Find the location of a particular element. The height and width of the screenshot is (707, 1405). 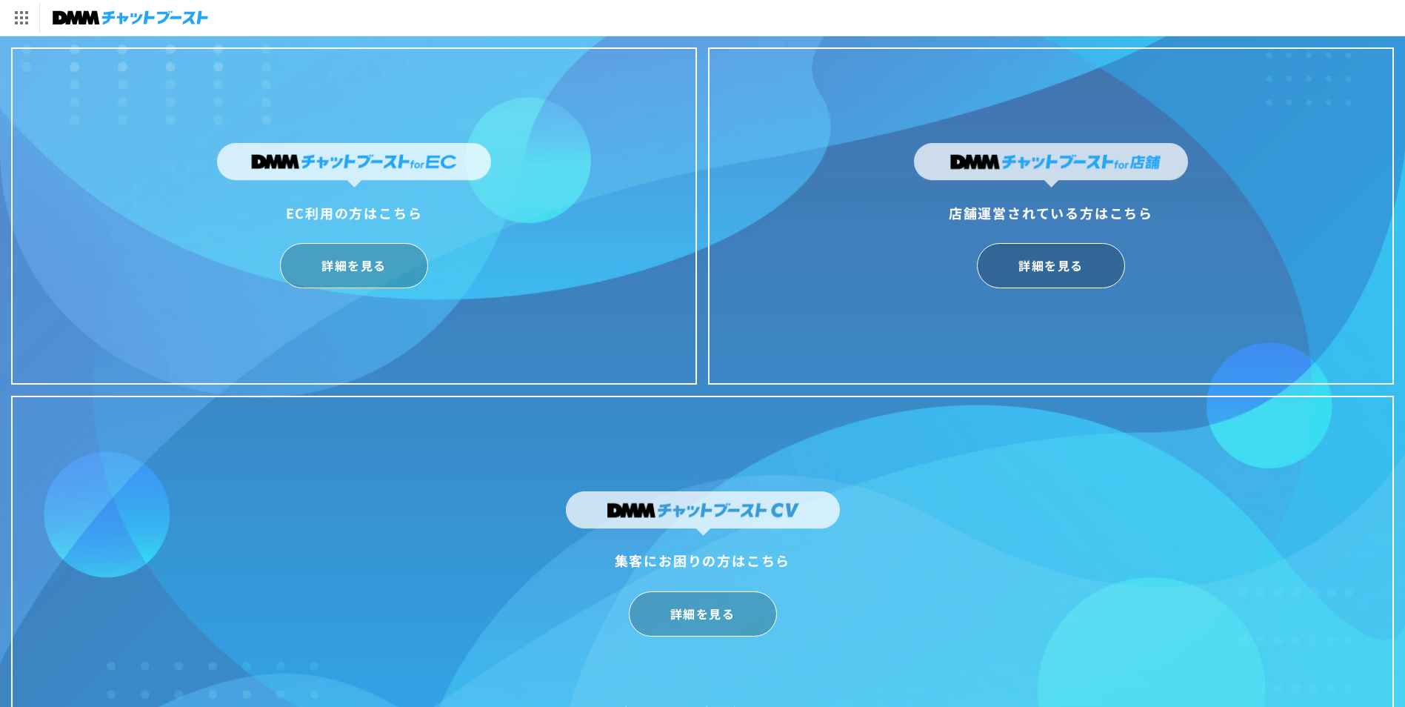

div: 集客にお困りの方はこちら is located at coordinates (703, 560).